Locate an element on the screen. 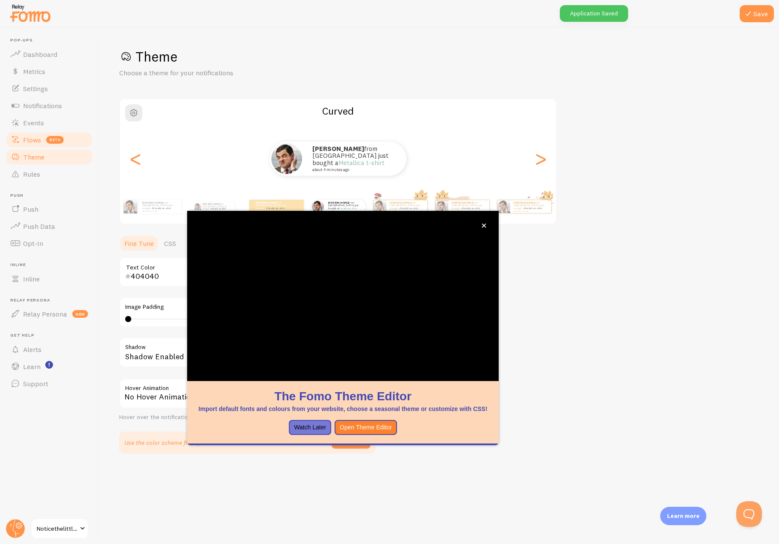 The image size is (779, 544). span: beta is located at coordinates (55, 140).